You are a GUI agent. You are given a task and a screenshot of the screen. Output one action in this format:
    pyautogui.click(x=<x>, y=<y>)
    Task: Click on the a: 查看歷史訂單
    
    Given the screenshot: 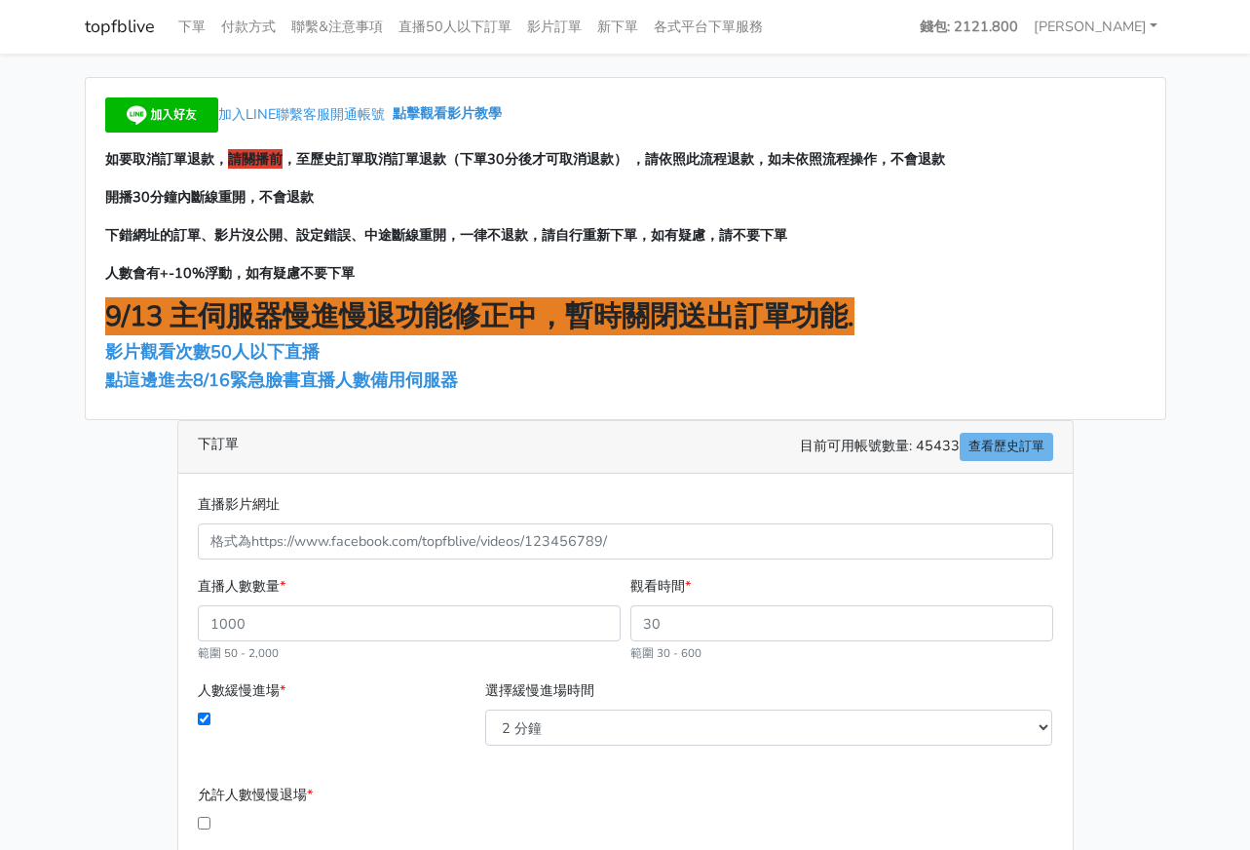 What is the action you would take?
    pyautogui.click(x=1007, y=446)
    